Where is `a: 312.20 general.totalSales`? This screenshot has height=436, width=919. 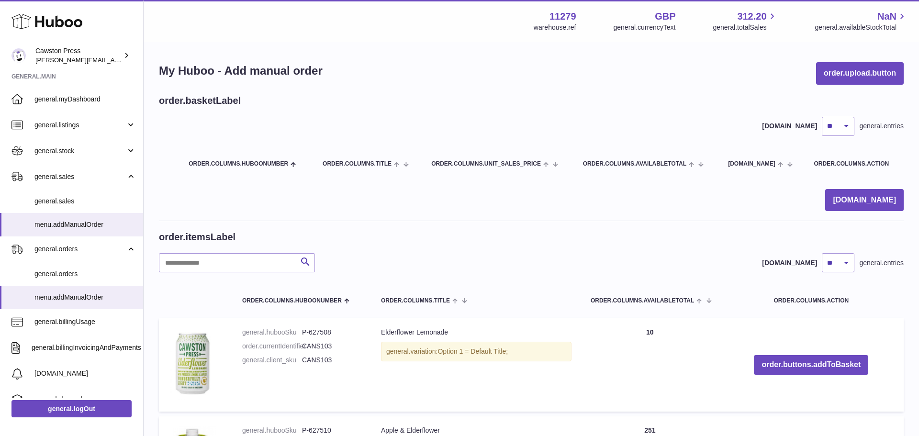
a: 312.20 general.totalSales is located at coordinates (745, 21).